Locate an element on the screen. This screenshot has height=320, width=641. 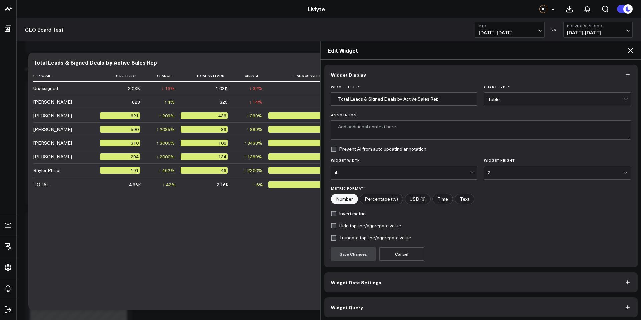
div: ↑ 889% is located at coordinates (255, 129).